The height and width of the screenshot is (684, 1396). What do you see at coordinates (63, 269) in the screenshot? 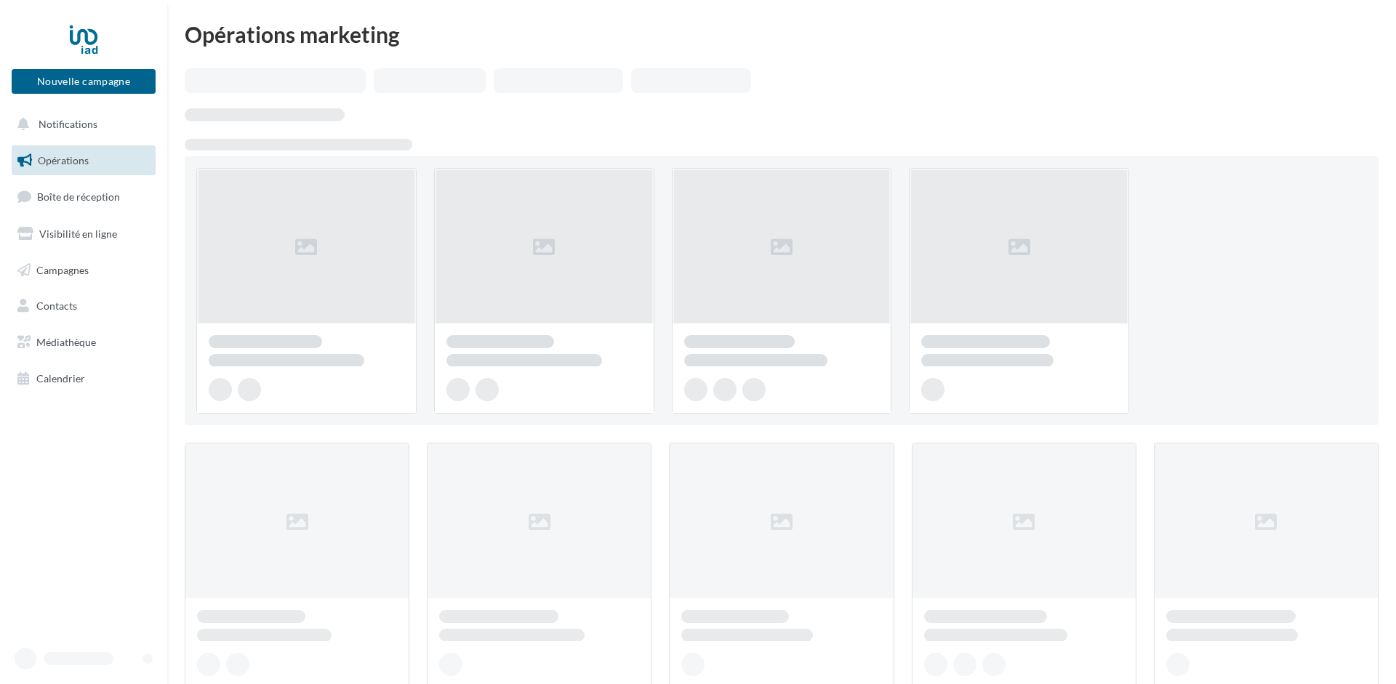
I see `span: Campagnes` at bounding box center [63, 269].